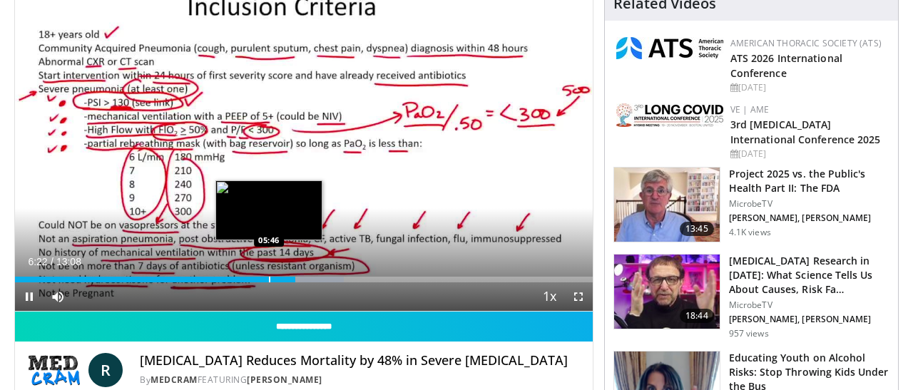 This screenshot has height=390, width=913. Describe the element at coordinates (667, 292) in the screenshot. I see `img: c0cd63bf-4fab-4458-9d12-915f043df3b1.150x105_q85_crop-smart_upscale.jpg` at that location.